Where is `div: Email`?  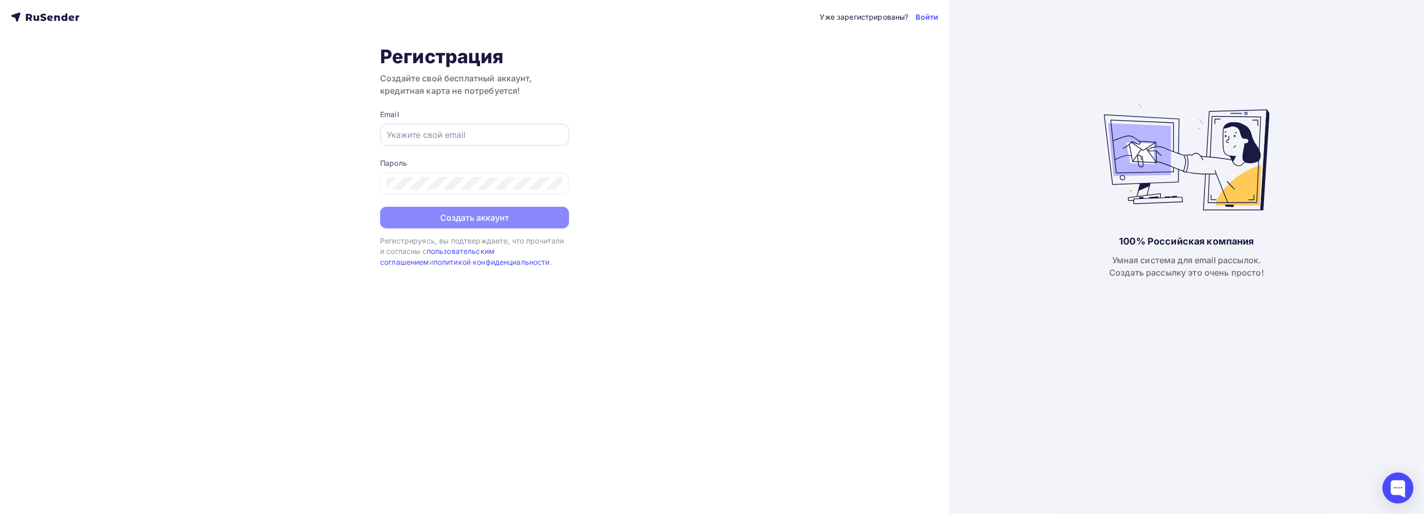
div: Email is located at coordinates (474, 114).